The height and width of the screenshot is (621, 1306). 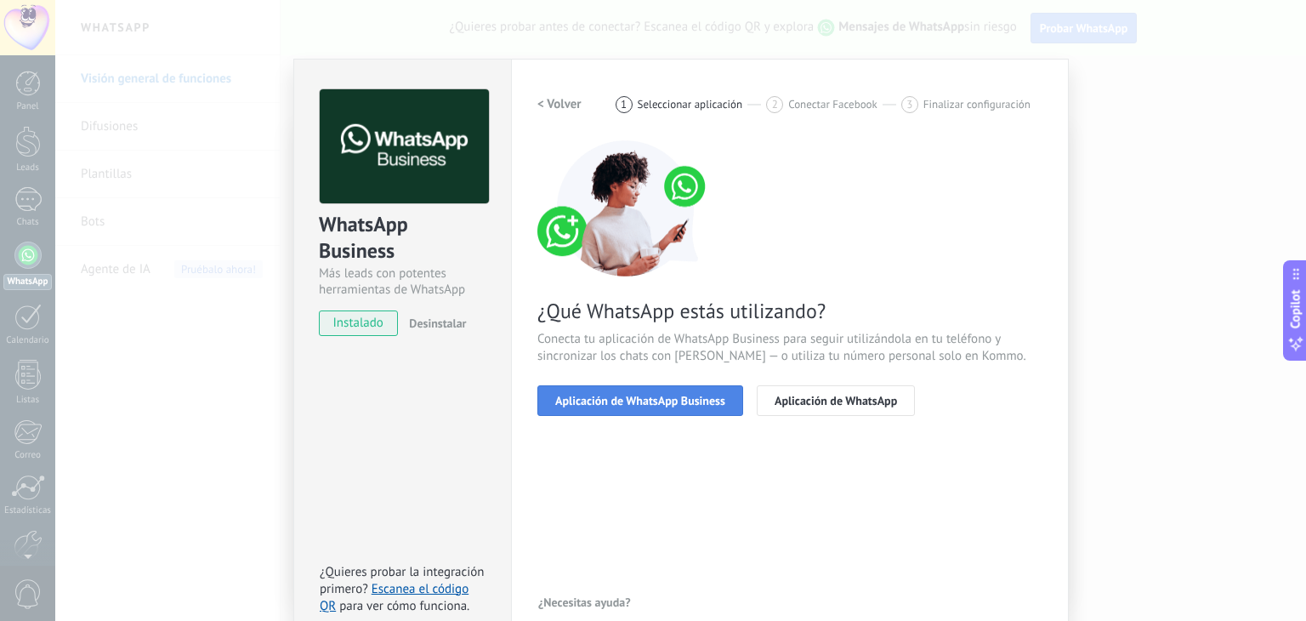 What do you see at coordinates (627, 208) in the screenshot?
I see `img: connect number` at bounding box center [627, 208].